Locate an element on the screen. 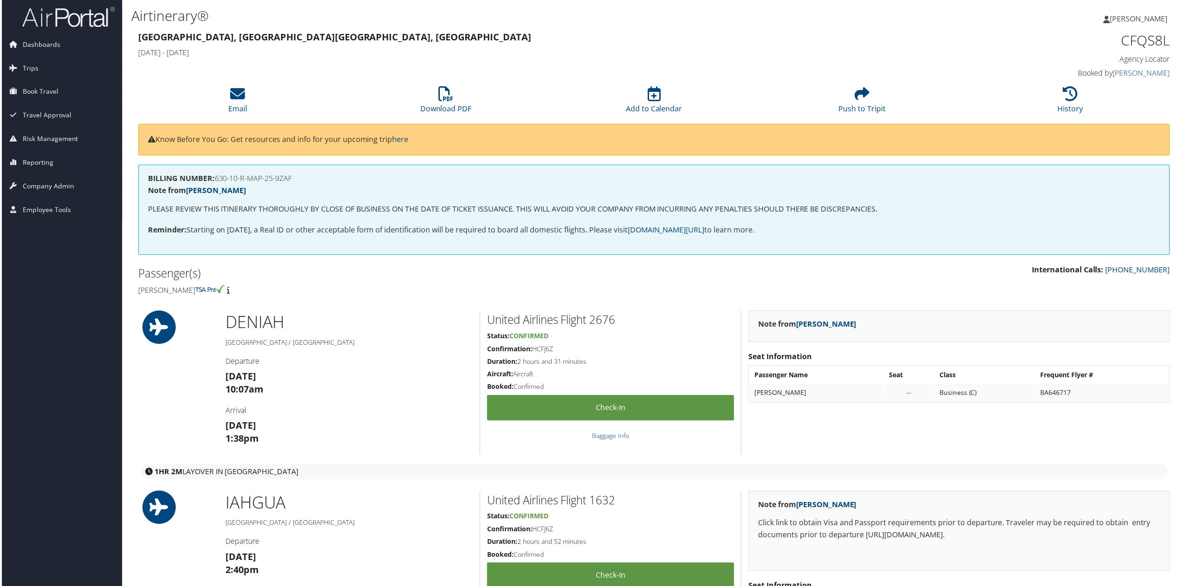  h2: United Airlines Flight 1632 is located at coordinates (610, 501).